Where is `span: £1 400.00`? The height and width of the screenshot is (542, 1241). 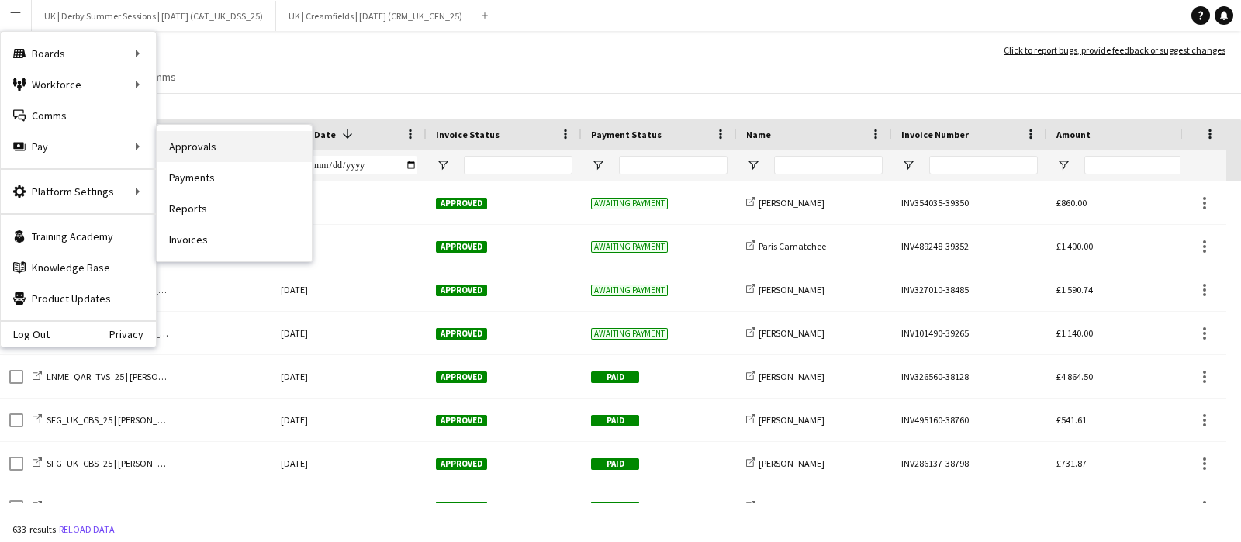
span: £1 400.00 is located at coordinates (1074, 246).